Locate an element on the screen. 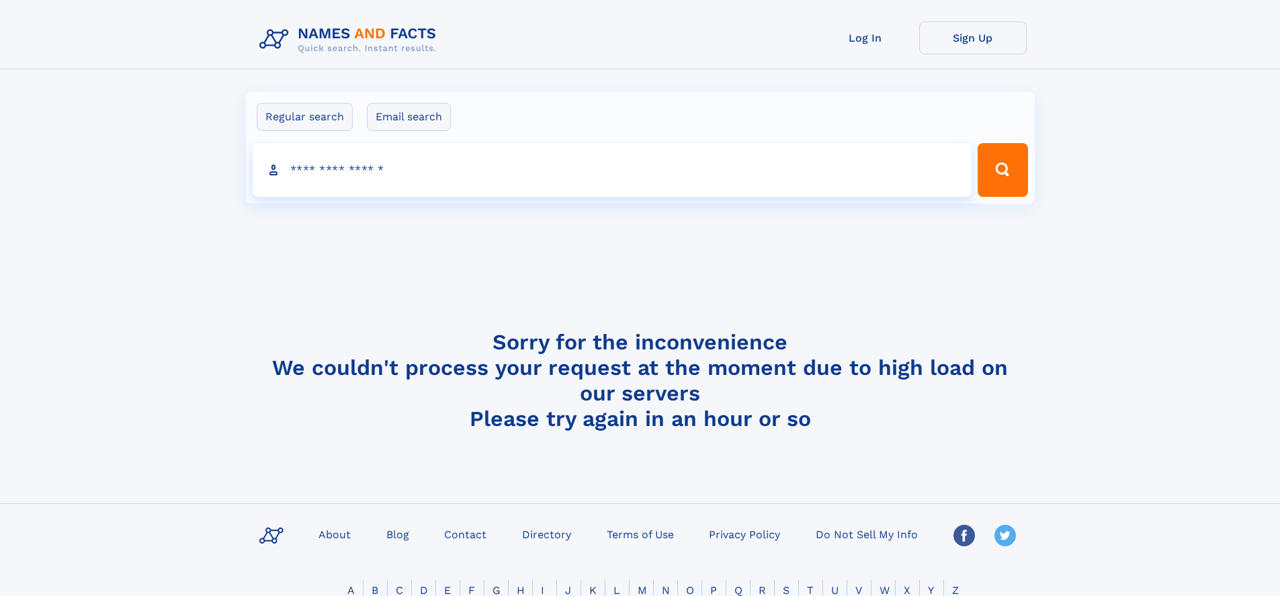  a: Blog is located at coordinates (398, 533).